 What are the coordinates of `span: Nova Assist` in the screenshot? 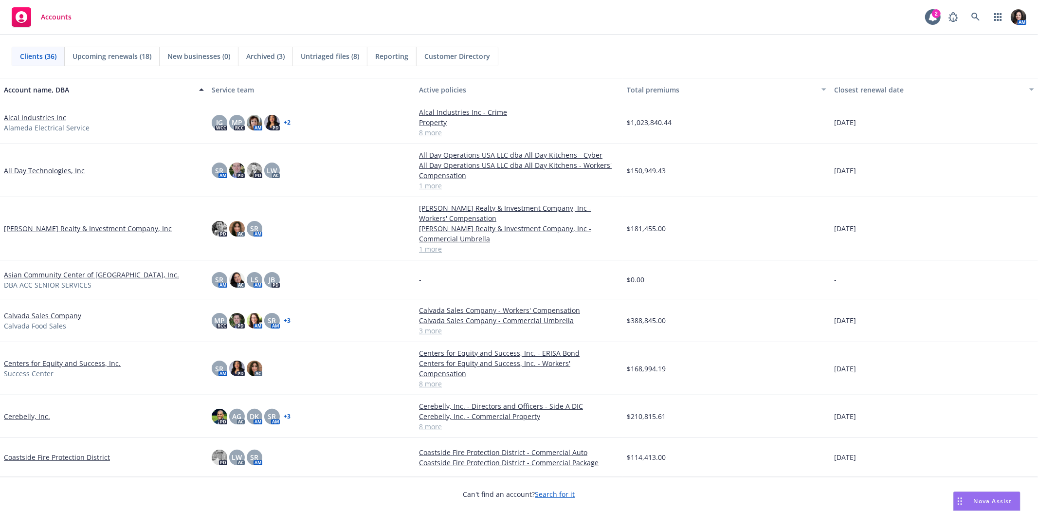 It's located at (992, 501).